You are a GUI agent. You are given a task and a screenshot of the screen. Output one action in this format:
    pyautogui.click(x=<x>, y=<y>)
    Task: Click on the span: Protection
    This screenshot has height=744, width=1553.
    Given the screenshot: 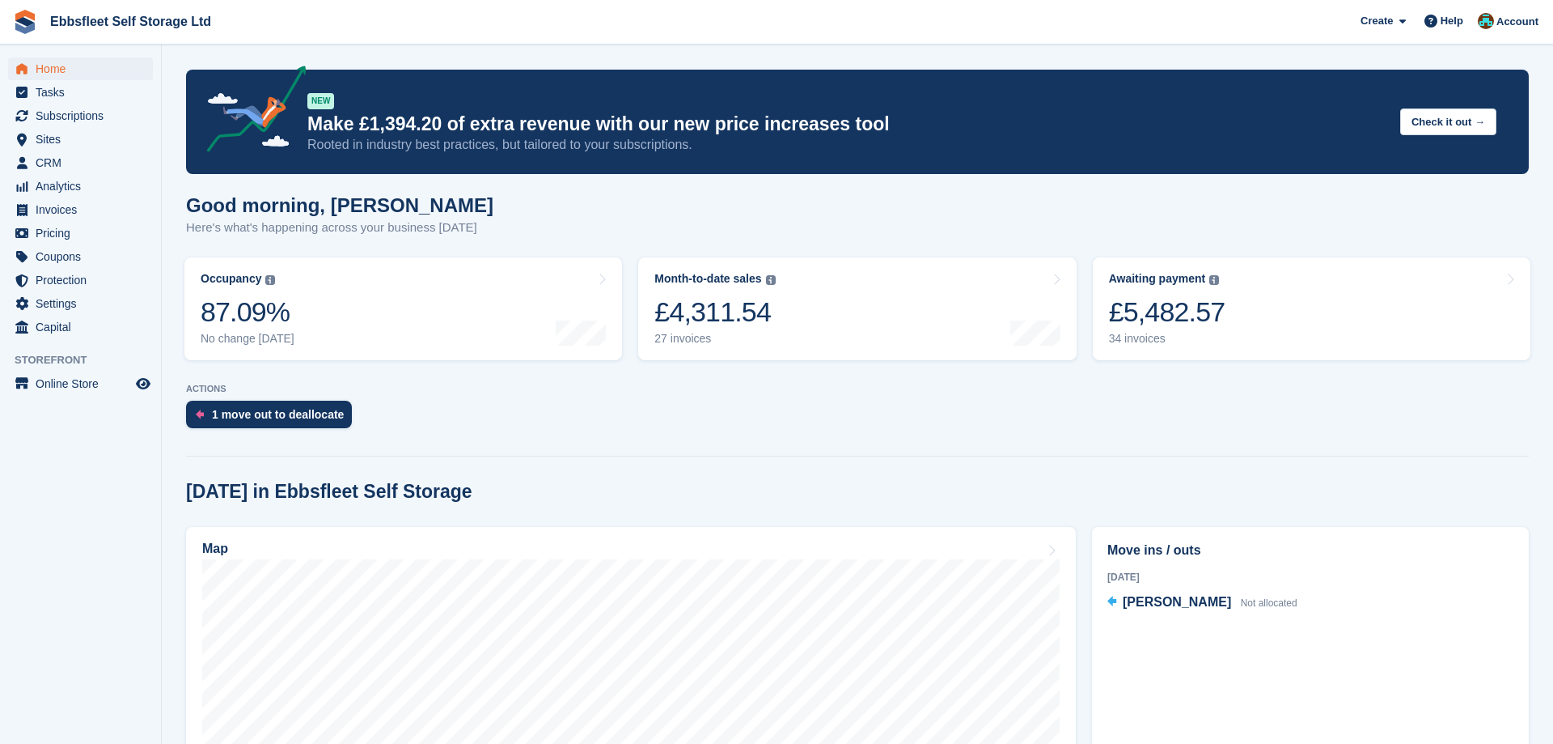 What is the action you would take?
    pyautogui.click(x=84, y=280)
    